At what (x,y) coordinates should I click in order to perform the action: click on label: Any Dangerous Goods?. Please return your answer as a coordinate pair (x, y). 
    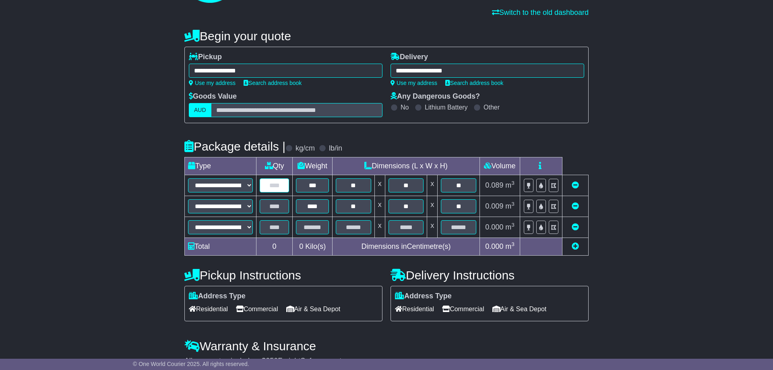
    Looking at the image, I should click on (435, 97).